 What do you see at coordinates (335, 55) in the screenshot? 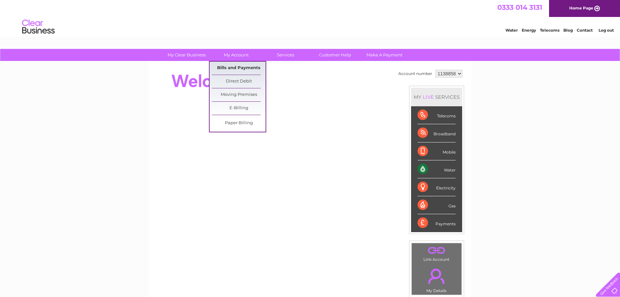
I see `a: Customer Help` at bounding box center [335, 55].